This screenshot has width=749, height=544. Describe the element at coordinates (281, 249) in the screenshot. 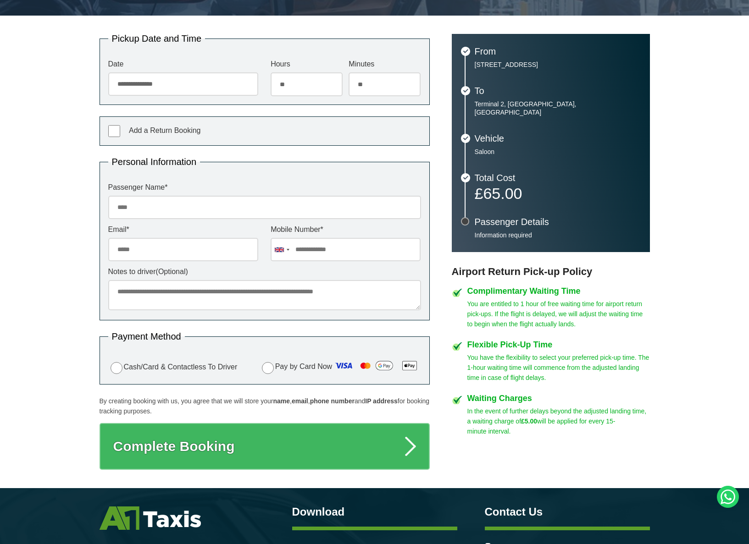

I see `div: United Kingdom: +44` at that location.